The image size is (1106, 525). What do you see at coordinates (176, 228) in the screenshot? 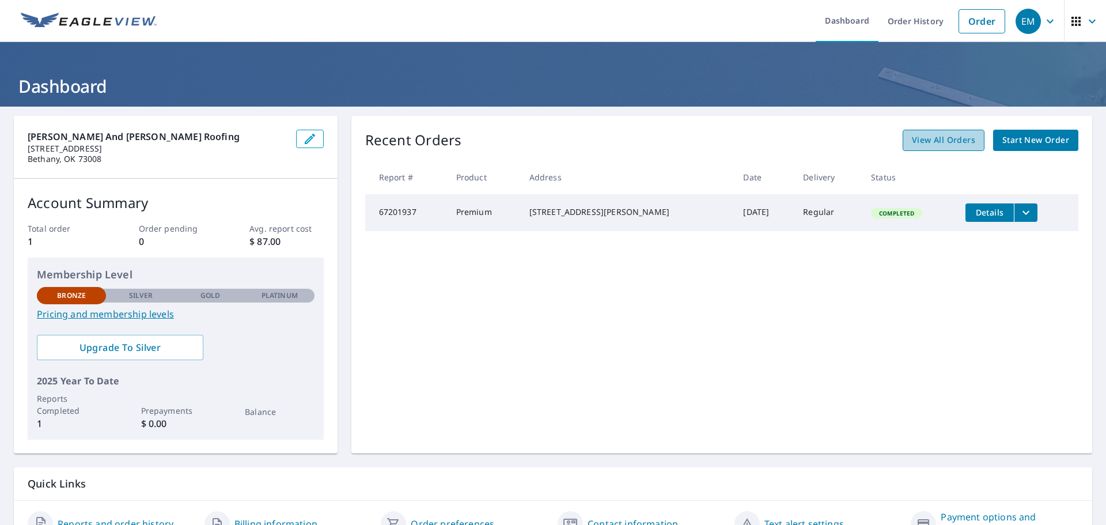
I see `p: Order pending` at bounding box center [176, 228].